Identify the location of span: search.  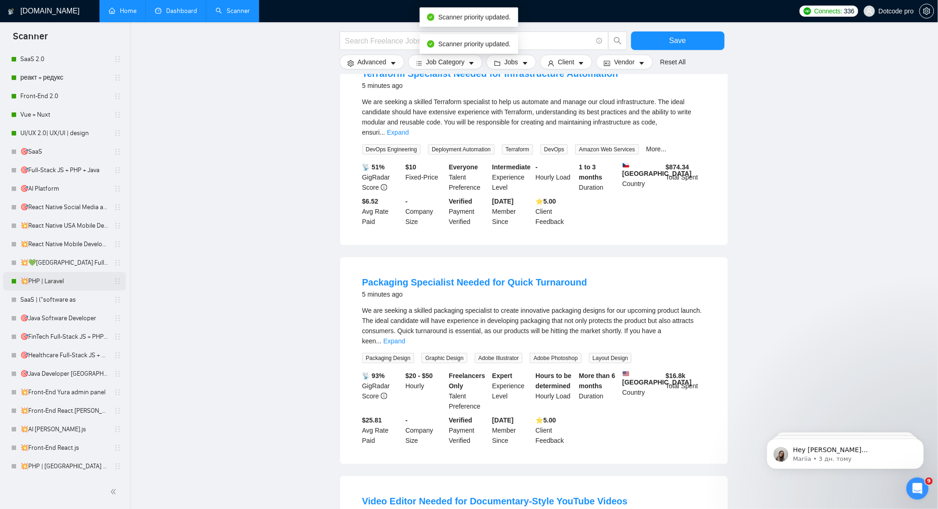
(618, 41).